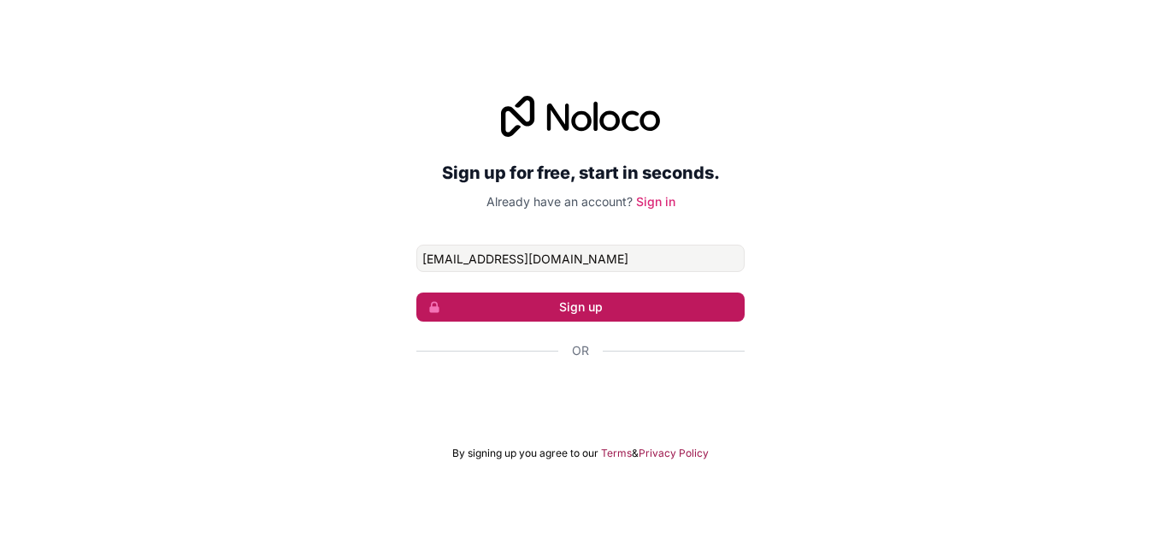  Describe the element at coordinates (580, 258) in the screenshot. I see `input: Email address` at that location.